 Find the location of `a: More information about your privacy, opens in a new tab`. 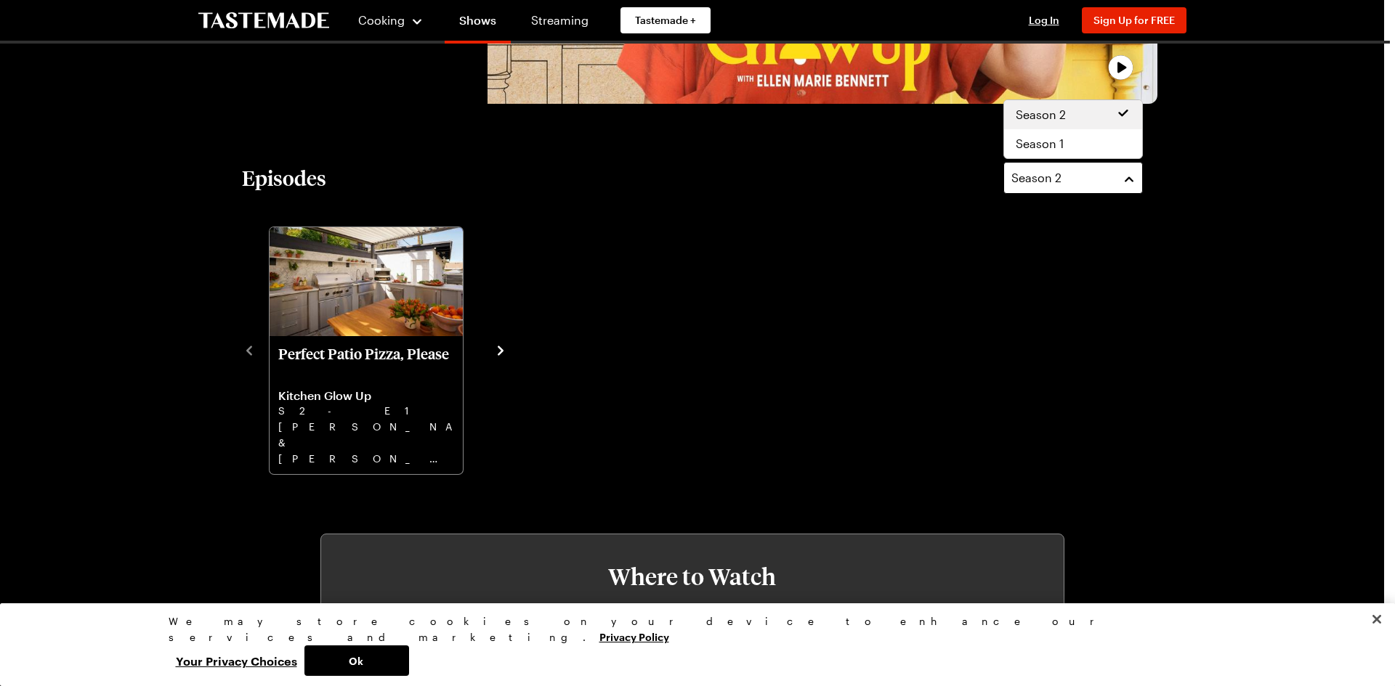

a: More information about your privacy, opens in a new tab is located at coordinates (634, 636).